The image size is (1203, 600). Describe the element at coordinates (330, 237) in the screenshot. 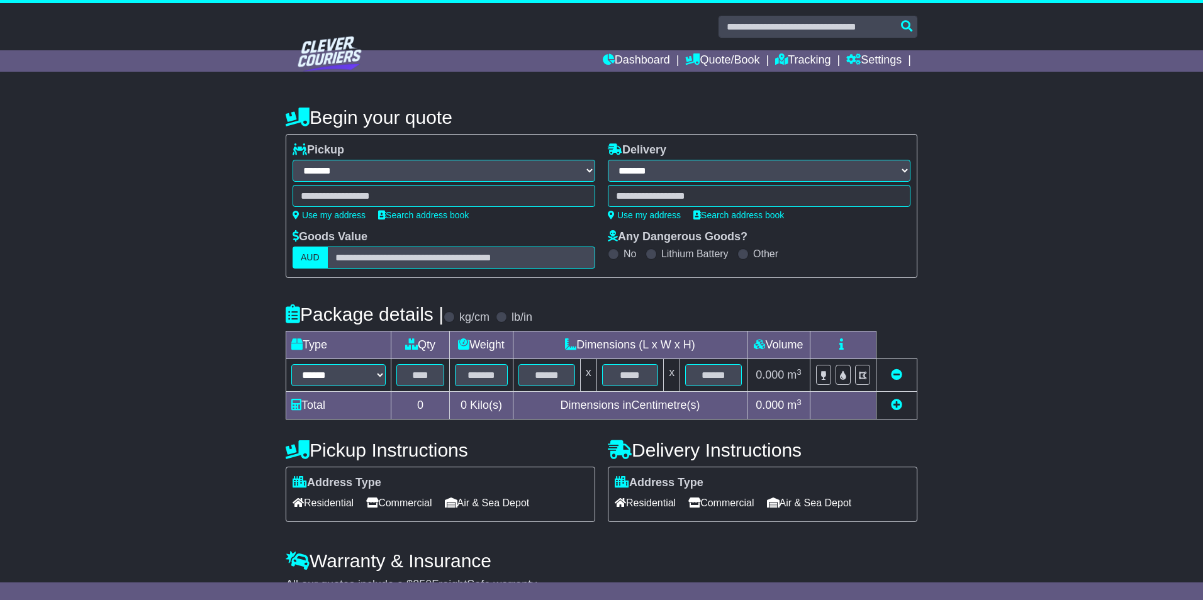

I see `label: Goods Value` at that location.